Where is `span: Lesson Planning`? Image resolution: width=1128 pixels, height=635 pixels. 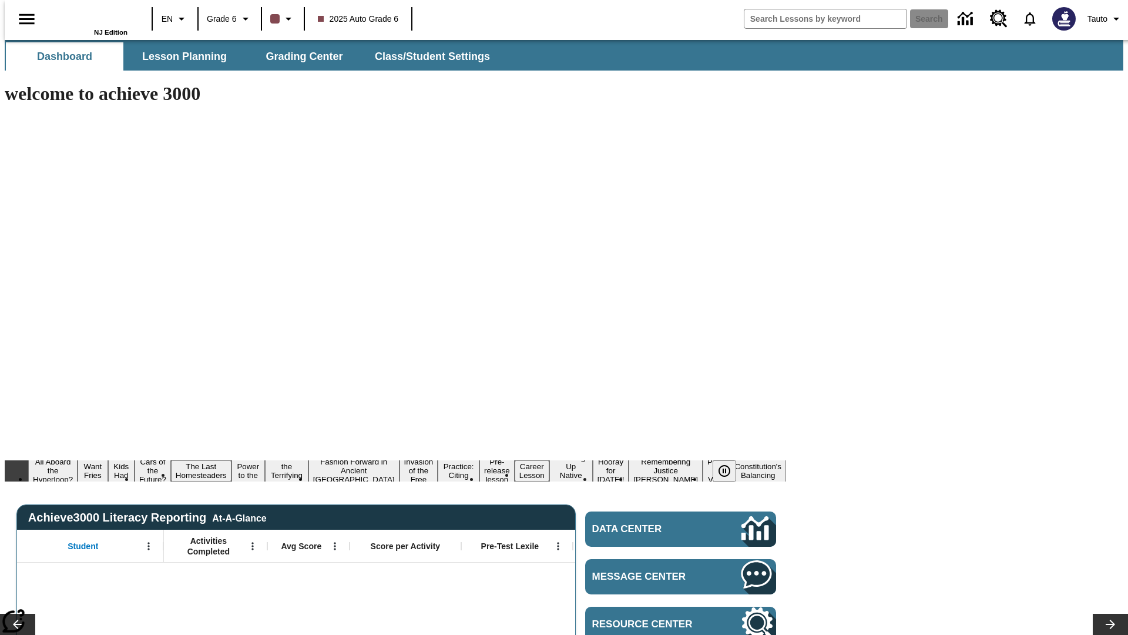 span: Lesson Planning is located at coordinates (185, 56).